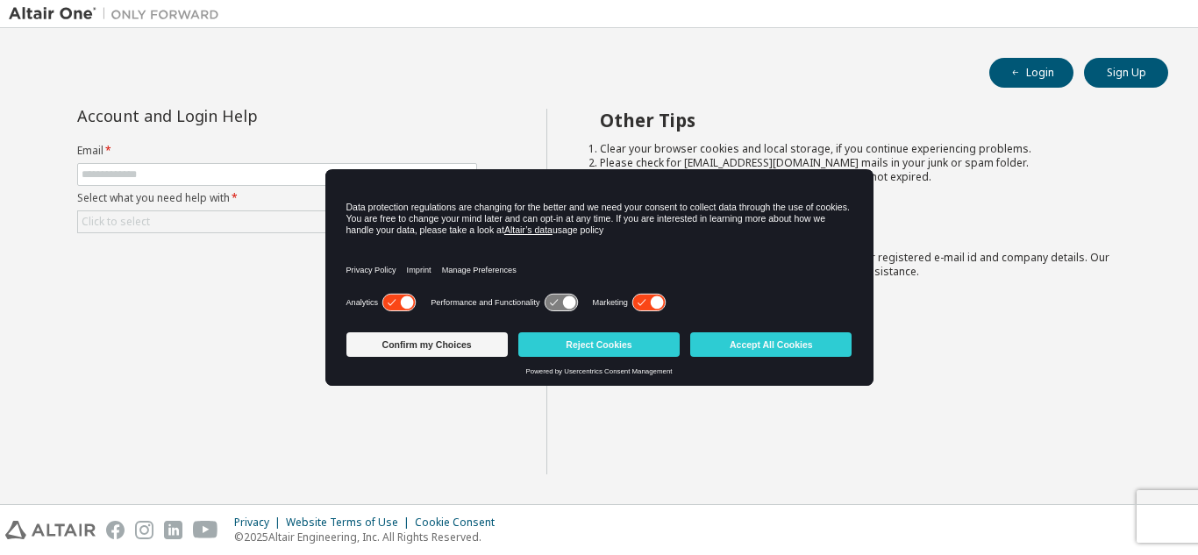 Image resolution: width=1198 pixels, height=555 pixels. Describe the element at coordinates (50, 530) in the screenshot. I see `img: altair_logo.svg` at that location.